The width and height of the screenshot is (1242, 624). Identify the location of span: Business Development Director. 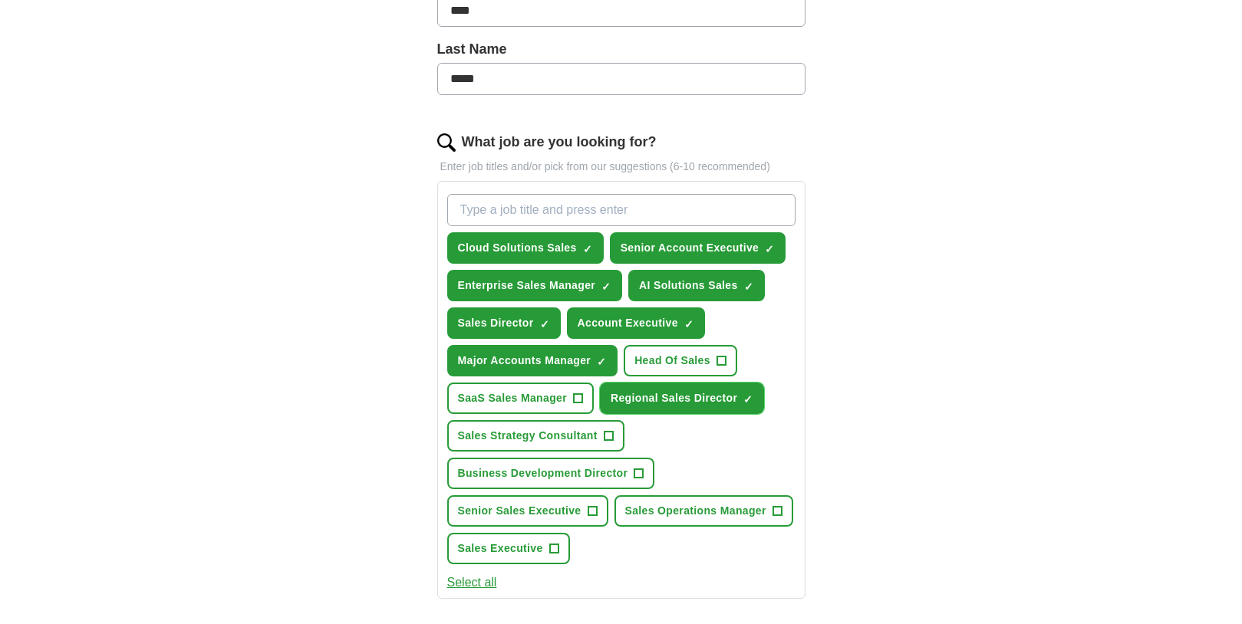
(543, 473).